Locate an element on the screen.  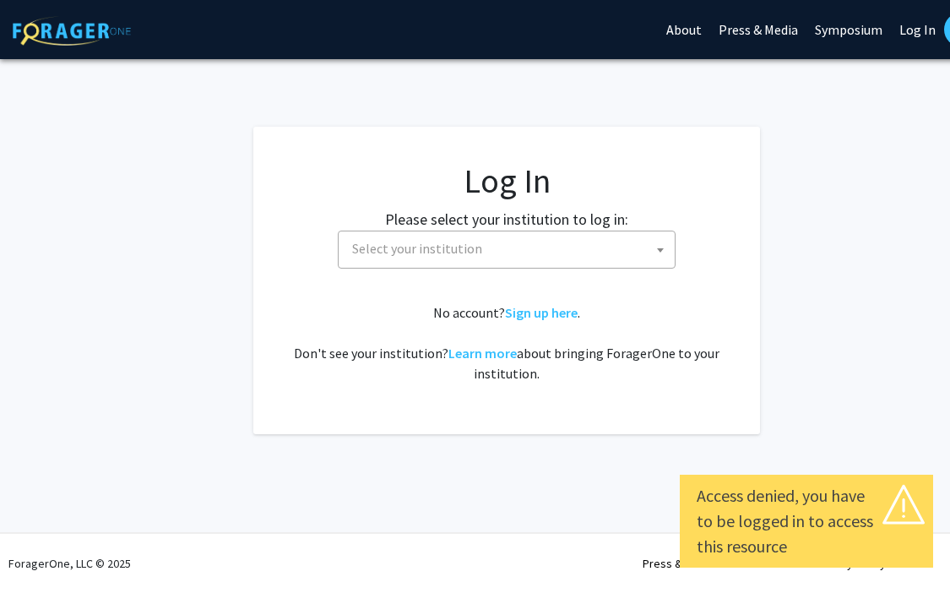
a: Sign up here is located at coordinates (542, 313).